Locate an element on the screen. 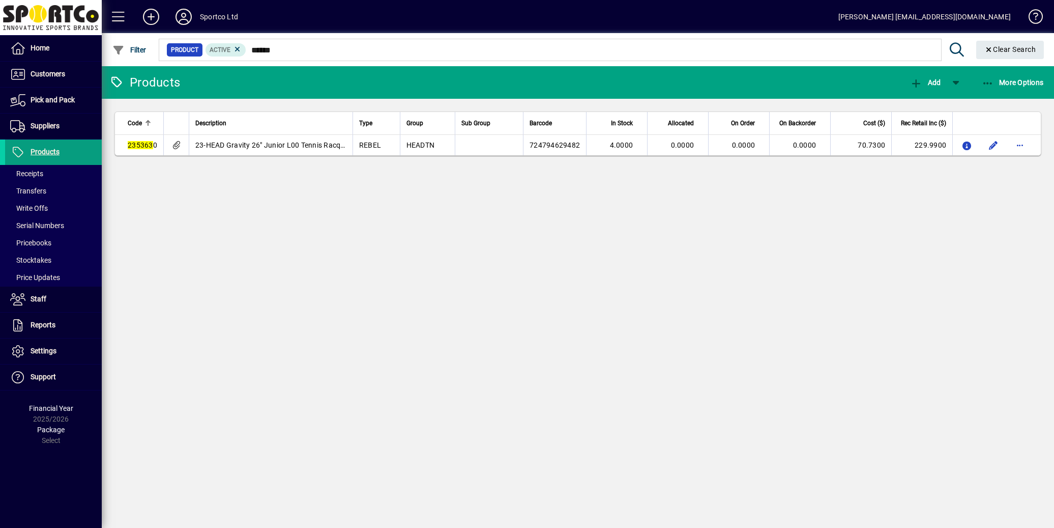 The height and width of the screenshot is (528, 1054). span: Group is located at coordinates (415, 123).